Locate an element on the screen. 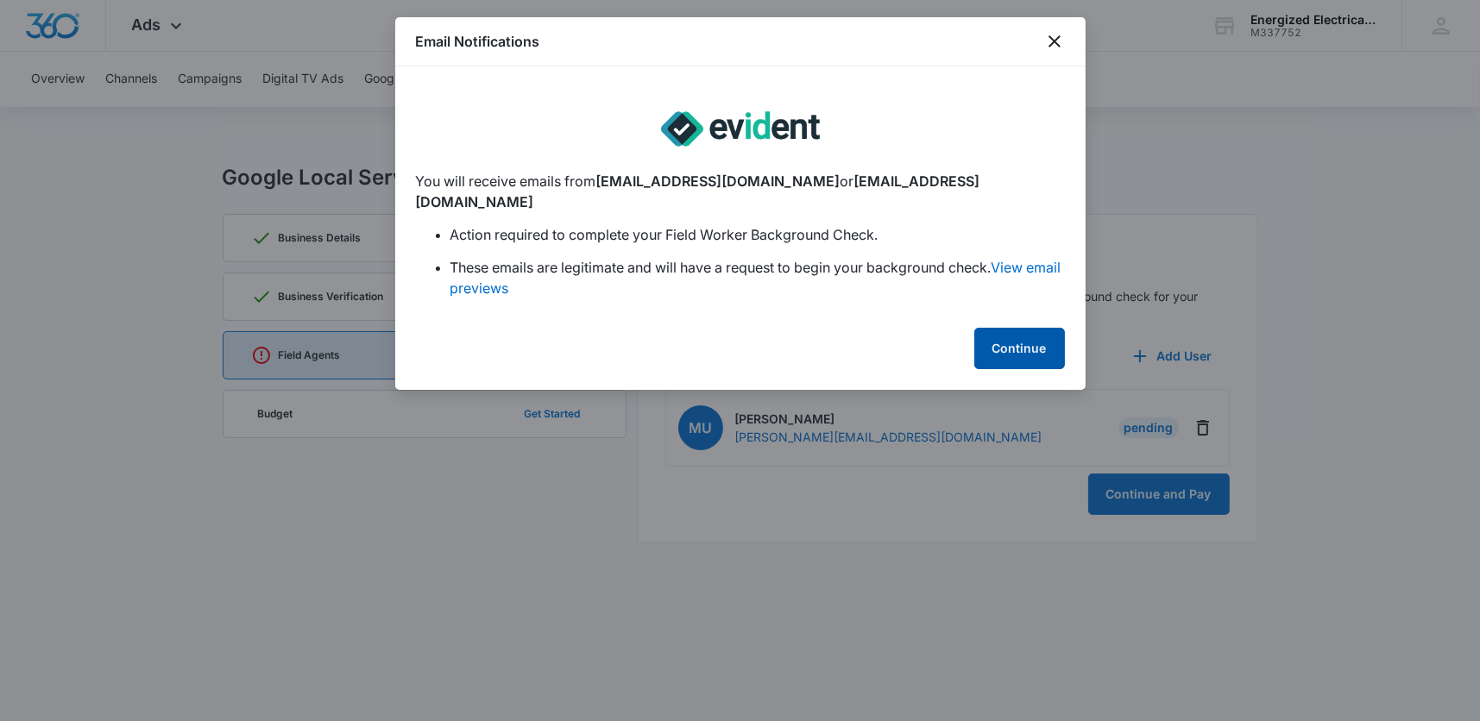 The image size is (1480, 721). button: Continue is located at coordinates (1019, 349).